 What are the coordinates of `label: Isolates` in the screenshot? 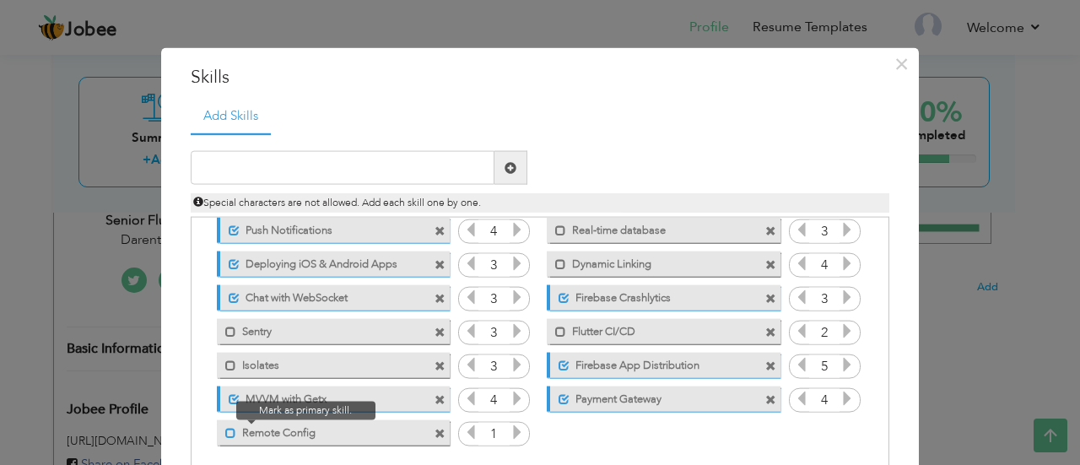 It's located at (321, 362).